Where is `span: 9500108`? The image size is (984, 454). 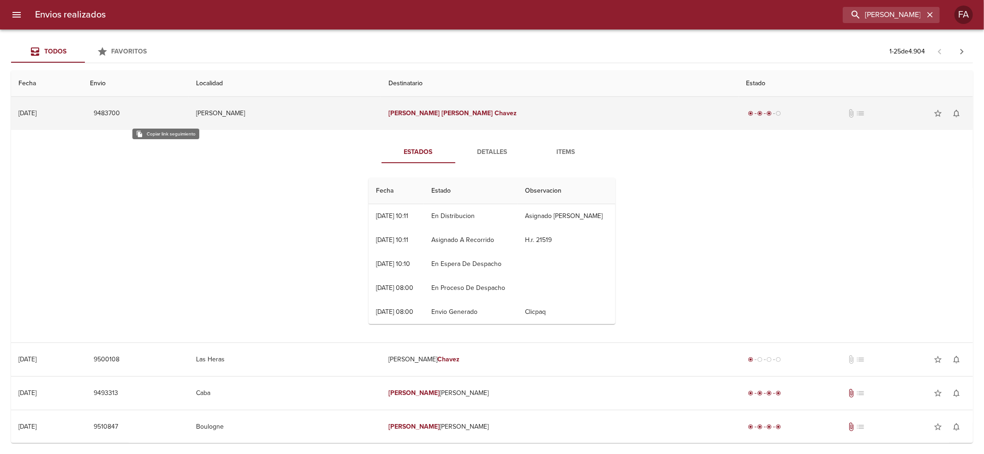 span: 9500108 is located at coordinates (107, 360).